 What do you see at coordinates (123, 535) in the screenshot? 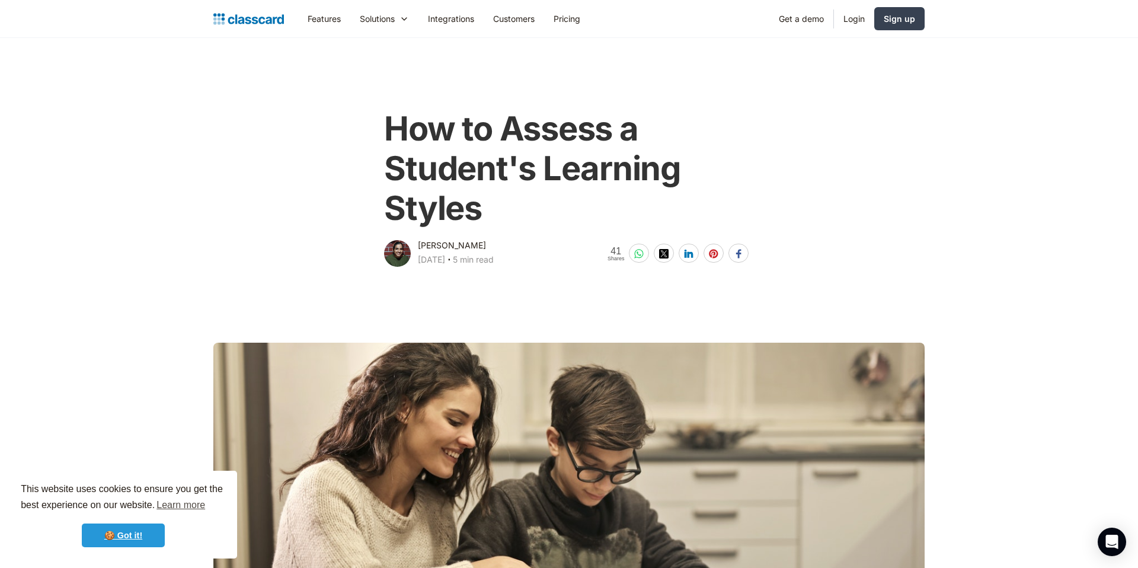
I see `a: dismiss cookie message` at bounding box center [123, 535].